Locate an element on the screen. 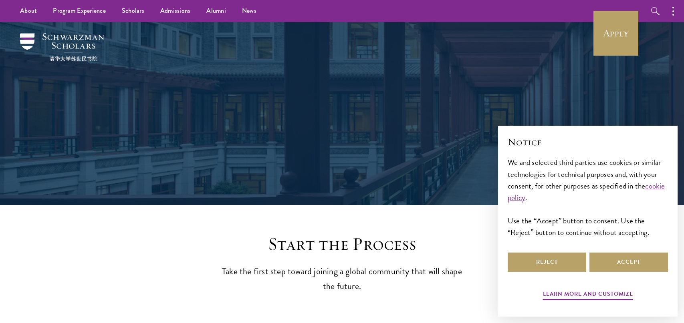 The image size is (684, 323). a: cookie policy is located at coordinates (586, 192).